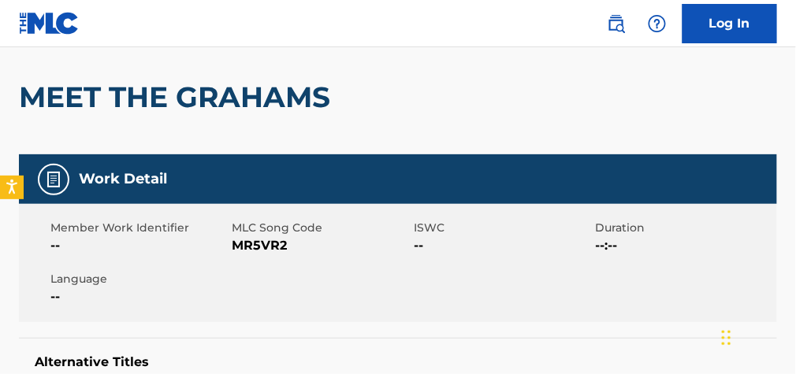  Describe the element at coordinates (503, 228) in the screenshot. I see `span: ISWC` at that location.